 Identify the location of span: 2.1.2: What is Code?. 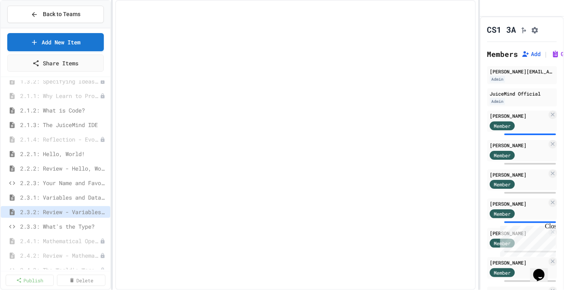
(63, 110).